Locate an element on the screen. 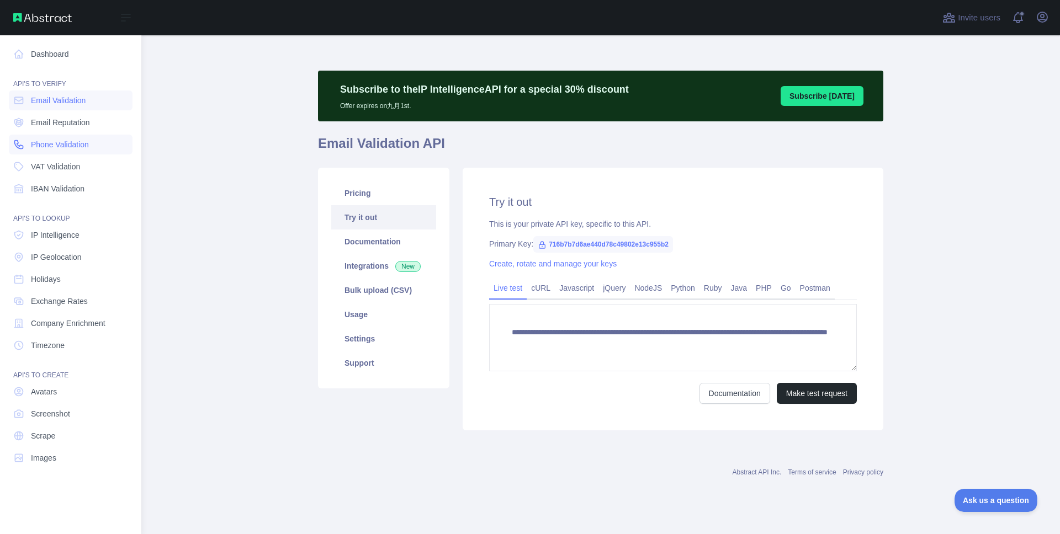 This screenshot has width=1060, height=534. span: Exchange Rates is located at coordinates (59, 301).